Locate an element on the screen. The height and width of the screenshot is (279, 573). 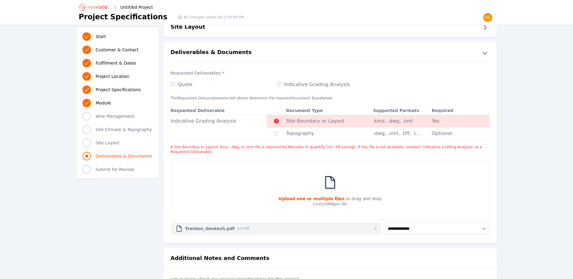
span: Trenton_Geotech.pdf is located at coordinates (210, 229).